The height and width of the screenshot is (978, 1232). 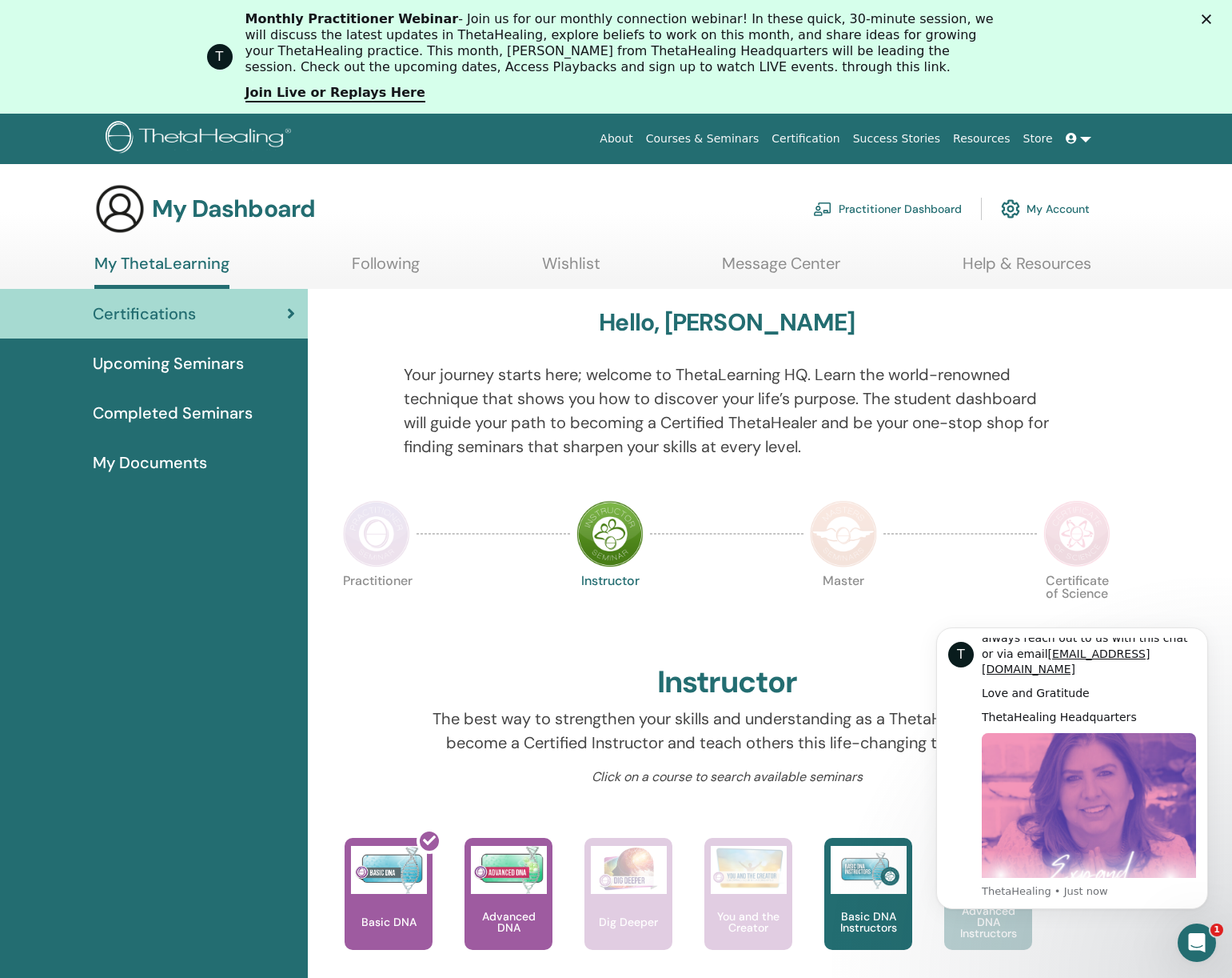 I want to click on a: Following, so click(x=385, y=269).